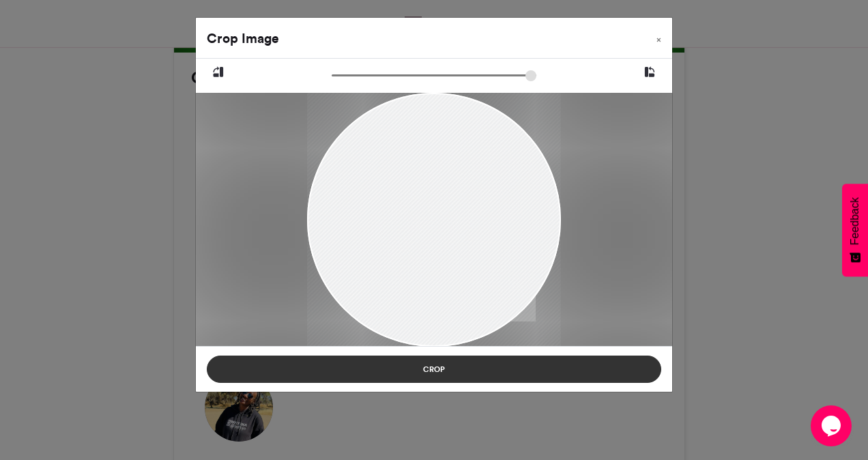 This screenshot has width=868, height=460. I want to click on button: Feedback - Show survey, so click(855, 230).